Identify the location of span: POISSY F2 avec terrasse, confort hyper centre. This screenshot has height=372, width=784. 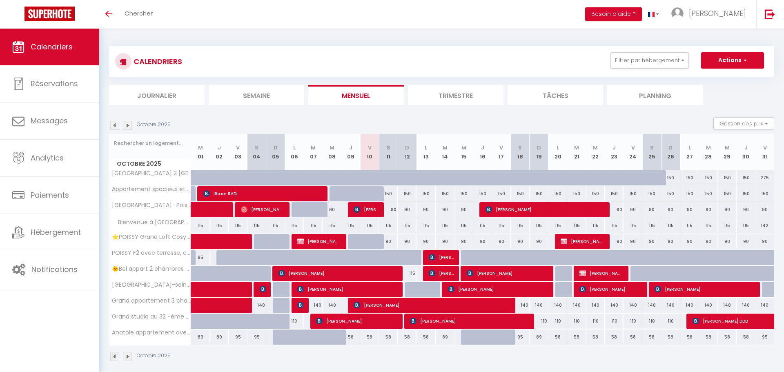
(152, 253).